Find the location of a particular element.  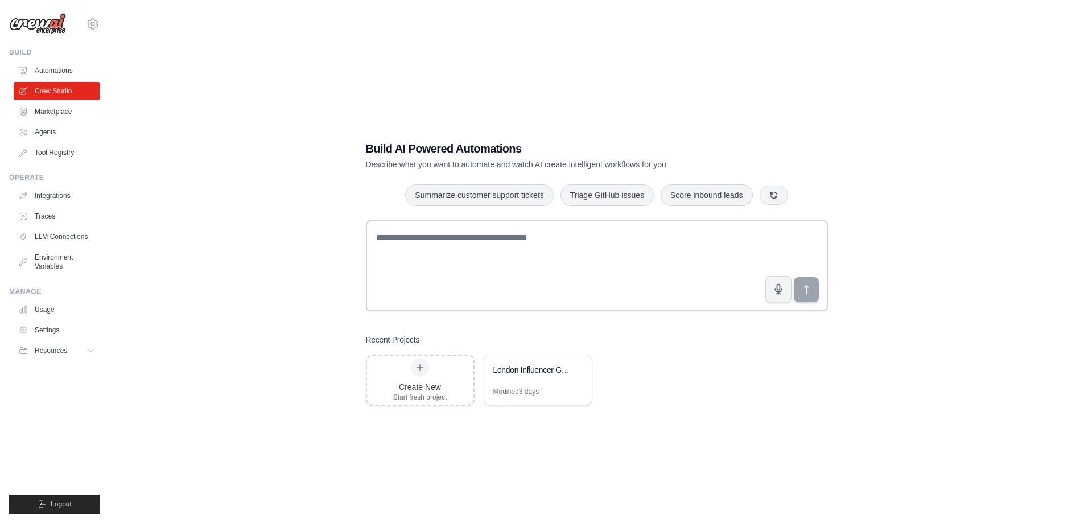

a: Agents is located at coordinates (56, 132).